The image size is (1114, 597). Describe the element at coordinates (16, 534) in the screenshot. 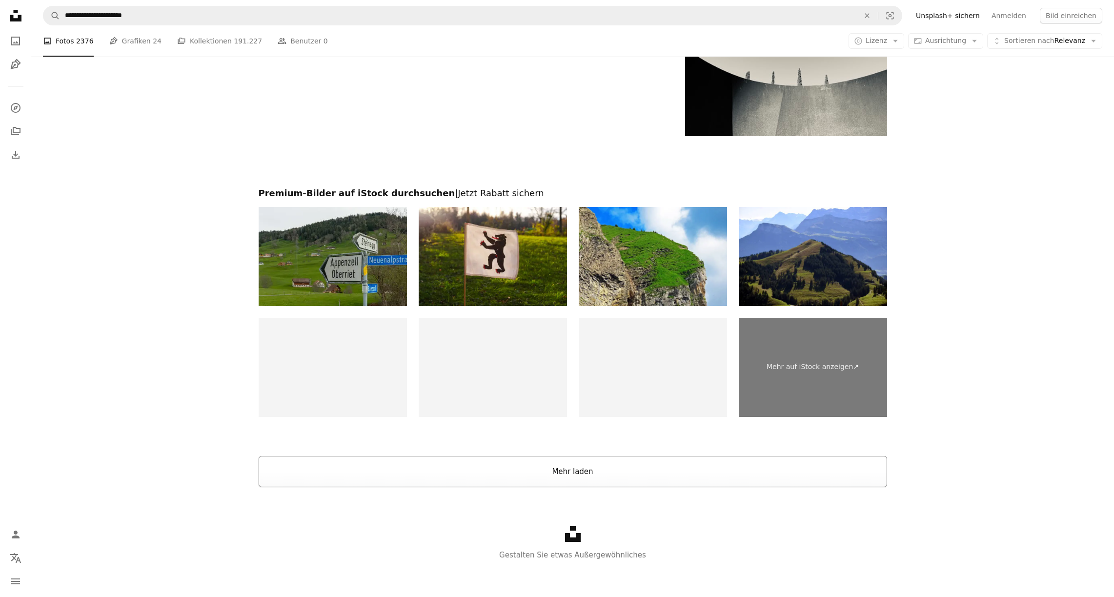

I see `a: Anmelden / Registrieren` at that location.